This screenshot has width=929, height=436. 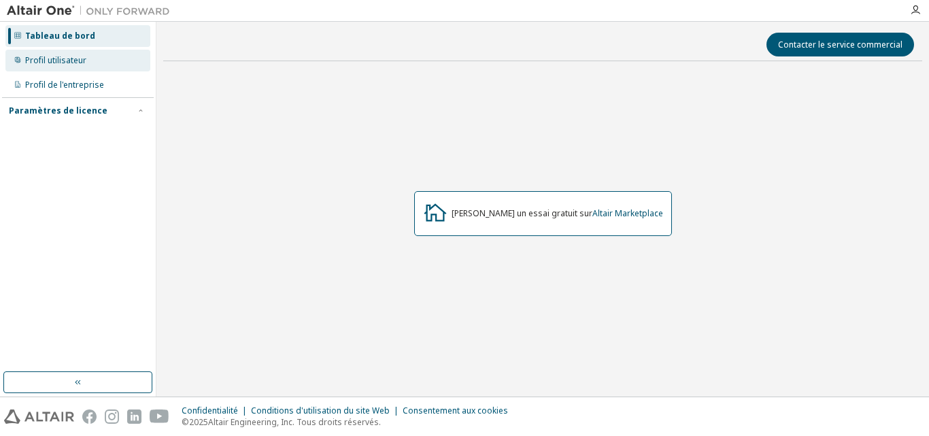 What do you see at coordinates (58, 110) in the screenshot?
I see `font: Paramètres de licence` at bounding box center [58, 110].